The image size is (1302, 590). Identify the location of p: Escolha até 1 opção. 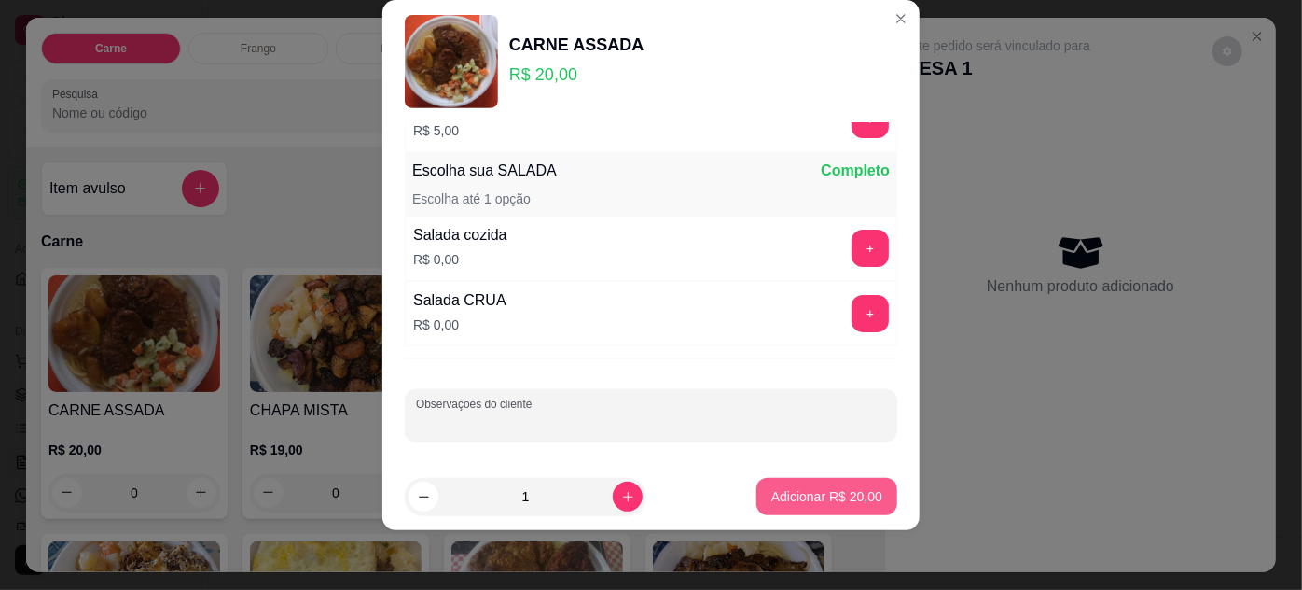
(471, 199).